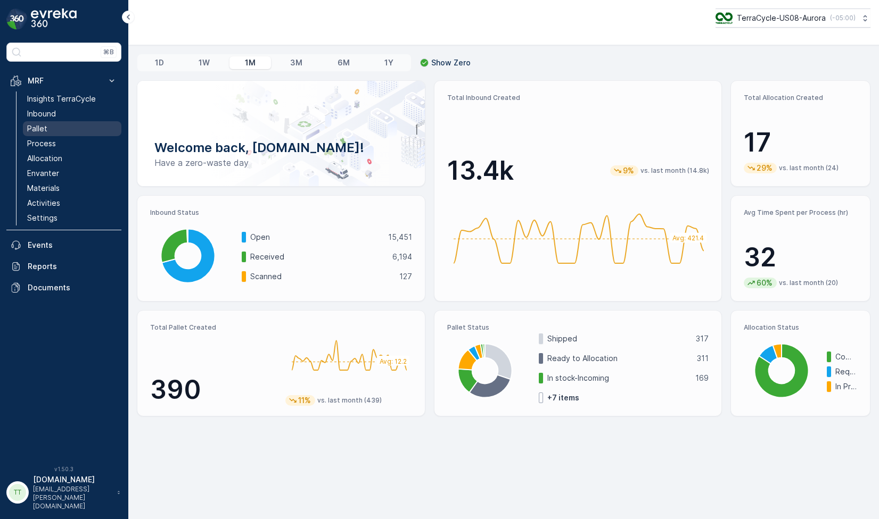  Describe the element at coordinates (64, 267) in the screenshot. I see `a: Reports` at that location.